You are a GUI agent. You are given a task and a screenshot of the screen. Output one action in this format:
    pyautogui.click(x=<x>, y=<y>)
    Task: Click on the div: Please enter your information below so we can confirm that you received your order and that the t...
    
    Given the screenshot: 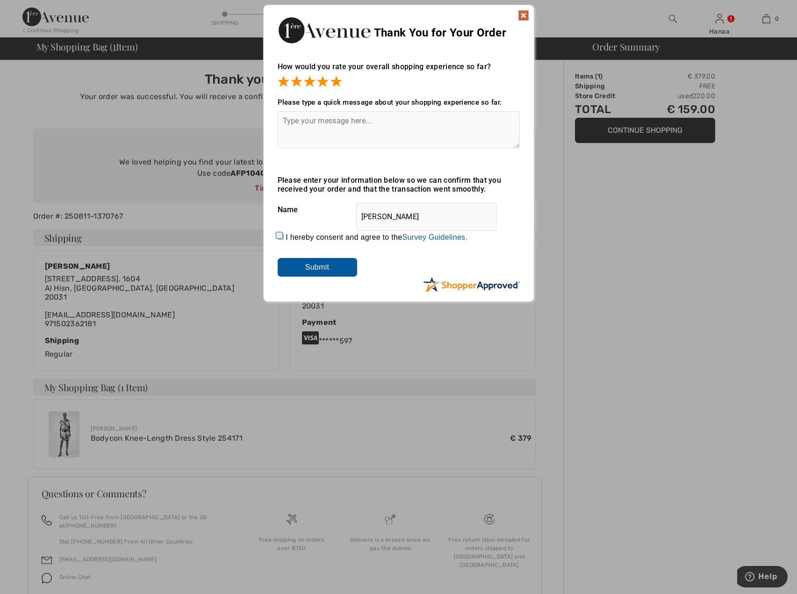 What is the action you would take?
    pyautogui.click(x=399, y=185)
    